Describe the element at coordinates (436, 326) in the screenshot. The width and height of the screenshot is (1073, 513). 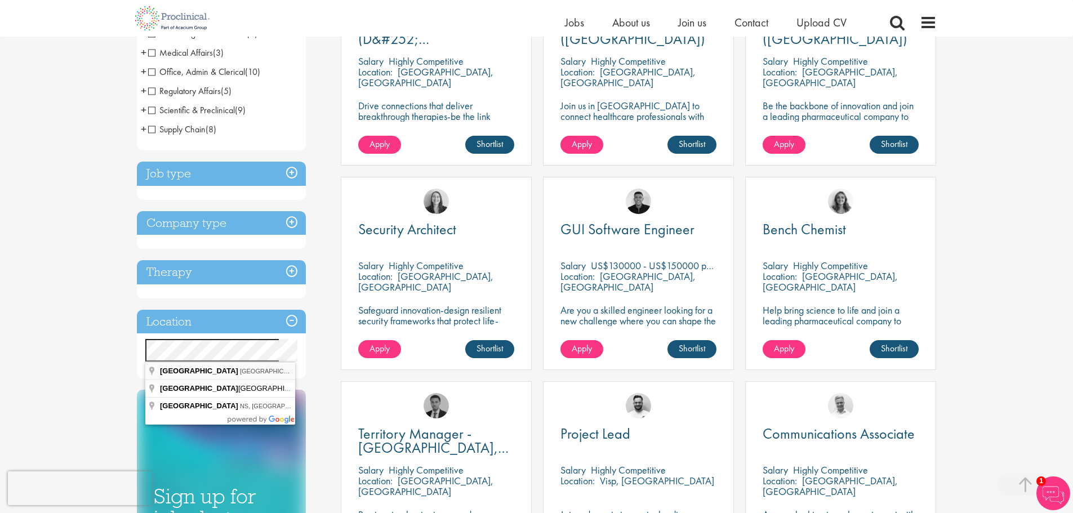
I see `p: Safeguard innovation-design resilient security frameworks that protect life-changing pharmaceutic...` at that location.